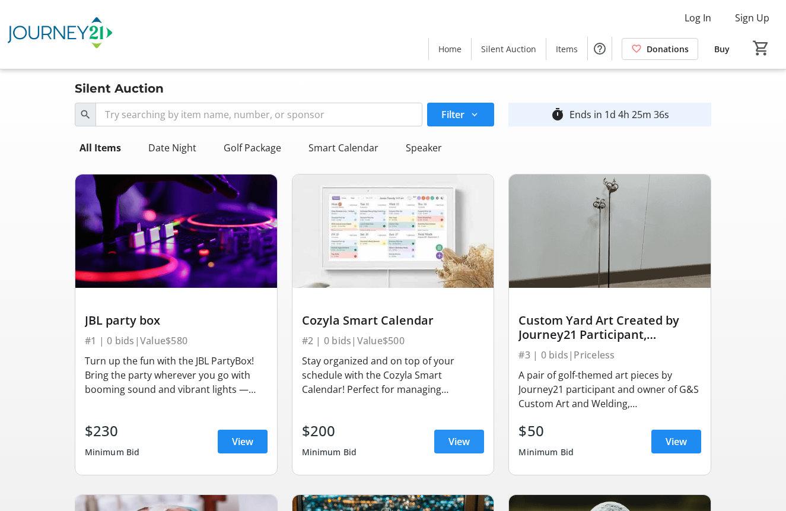 The width and height of the screenshot is (786, 511). What do you see at coordinates (450, 49) in the screenshot?
I see `span: Home` at bounding box center [450, 49].